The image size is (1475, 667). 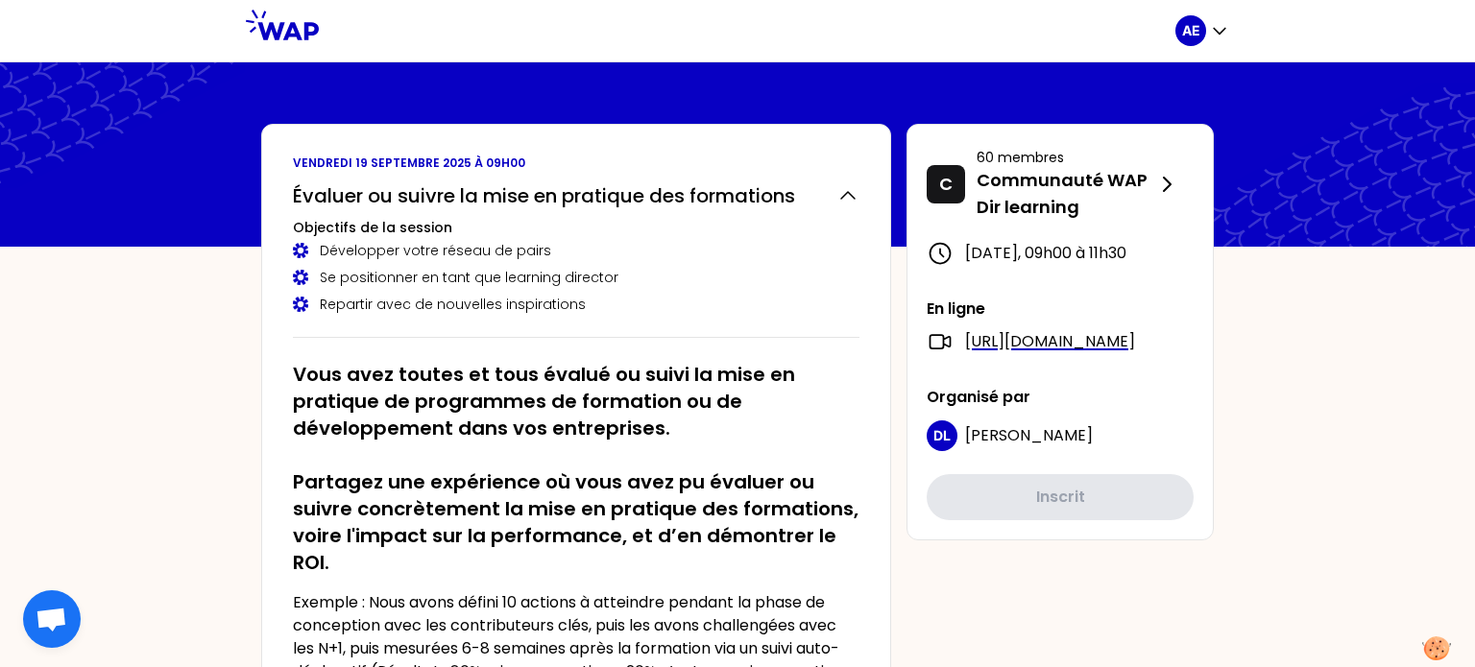 I want to click on div: Se positionner en tant que learning director, so click(x=576, y=277).